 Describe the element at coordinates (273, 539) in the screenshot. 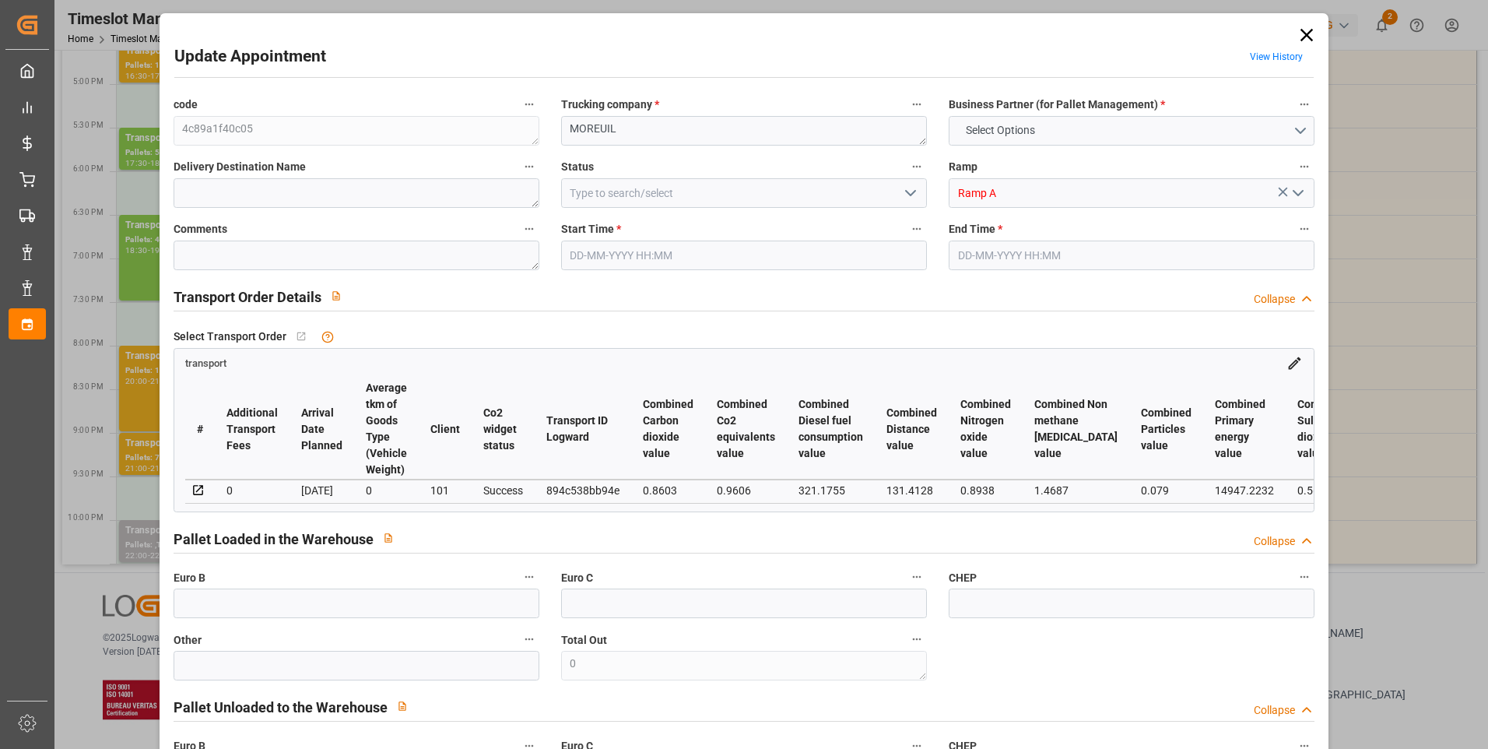

I see `h2: Pallet Loaded in the Warehouse` at that location.